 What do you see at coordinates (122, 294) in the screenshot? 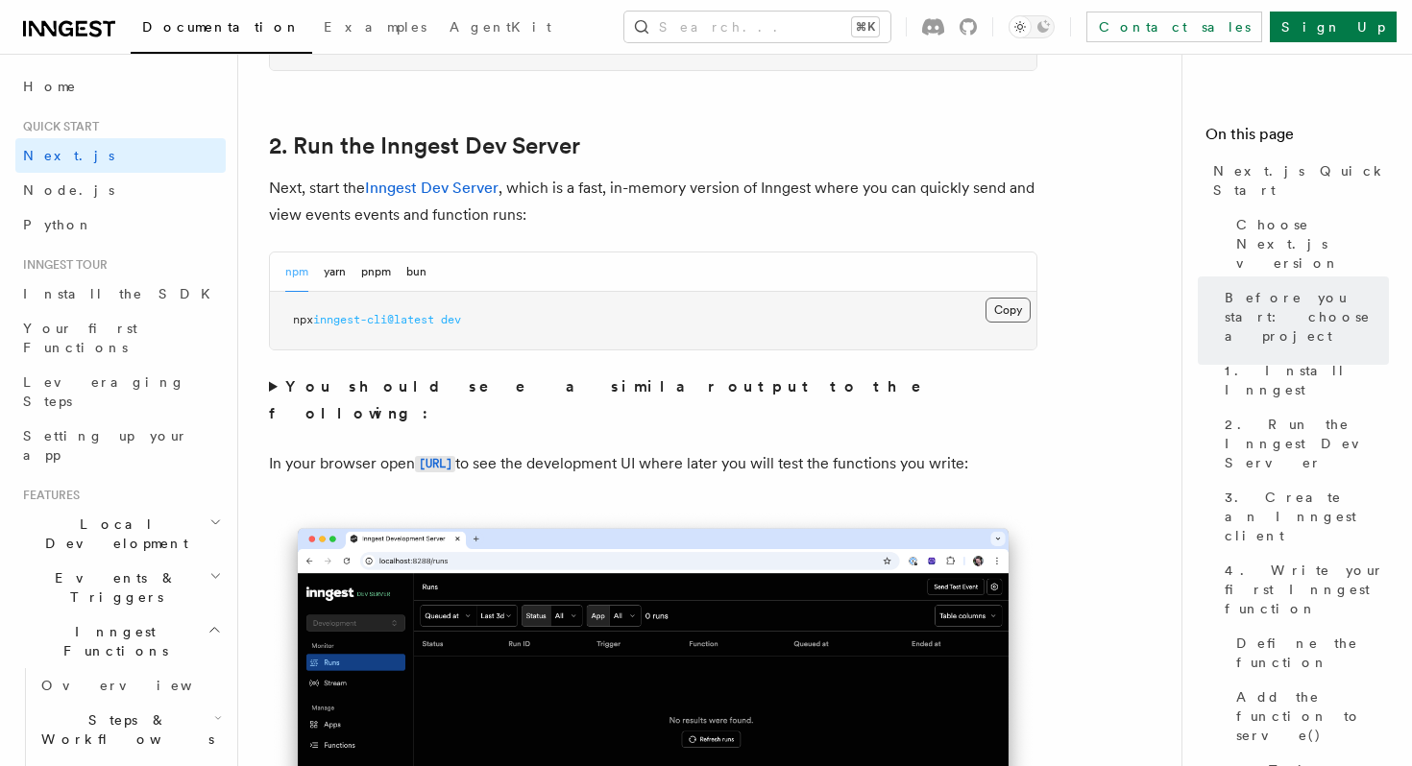
I see `span: Install the SDK` at bounding box center [122, 294].